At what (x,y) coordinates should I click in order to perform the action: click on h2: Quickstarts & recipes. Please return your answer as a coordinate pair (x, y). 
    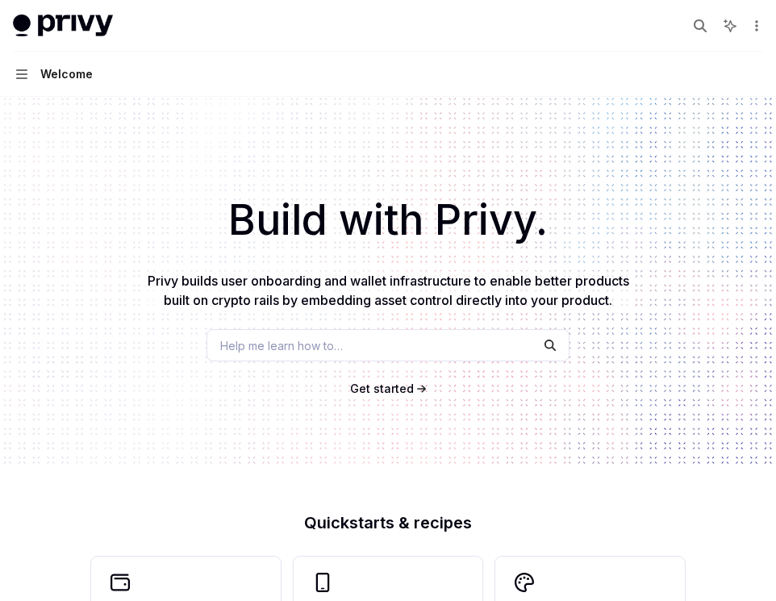
    Looking at the image, I should click on (388, 523).